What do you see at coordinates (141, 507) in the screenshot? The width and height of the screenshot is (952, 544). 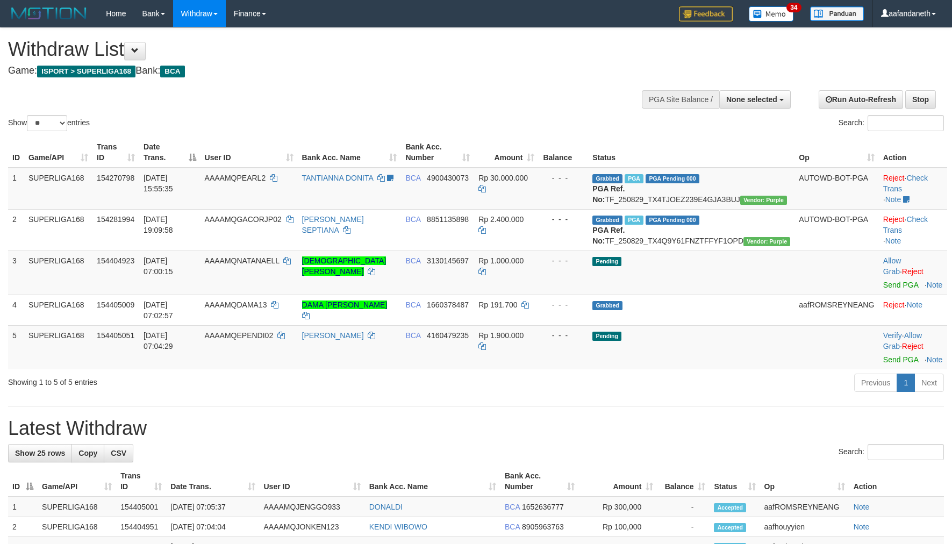 I see `td: 154405001` at bounding box center [141, 507].